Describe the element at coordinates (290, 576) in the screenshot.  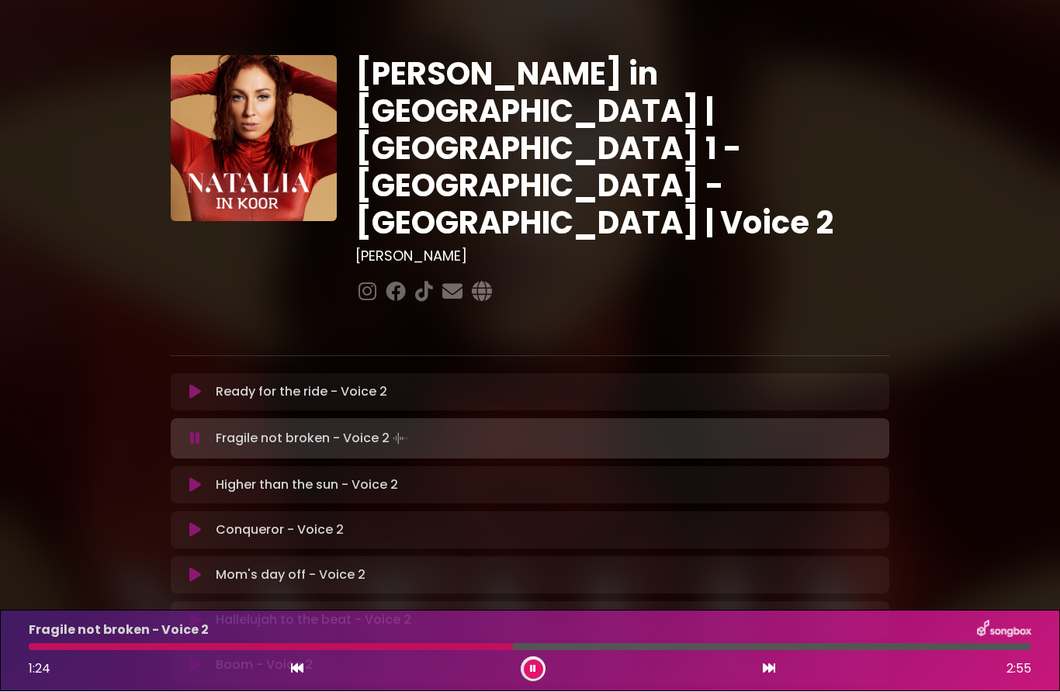
I see `p: Mom's day off - Voice 2` at that location.